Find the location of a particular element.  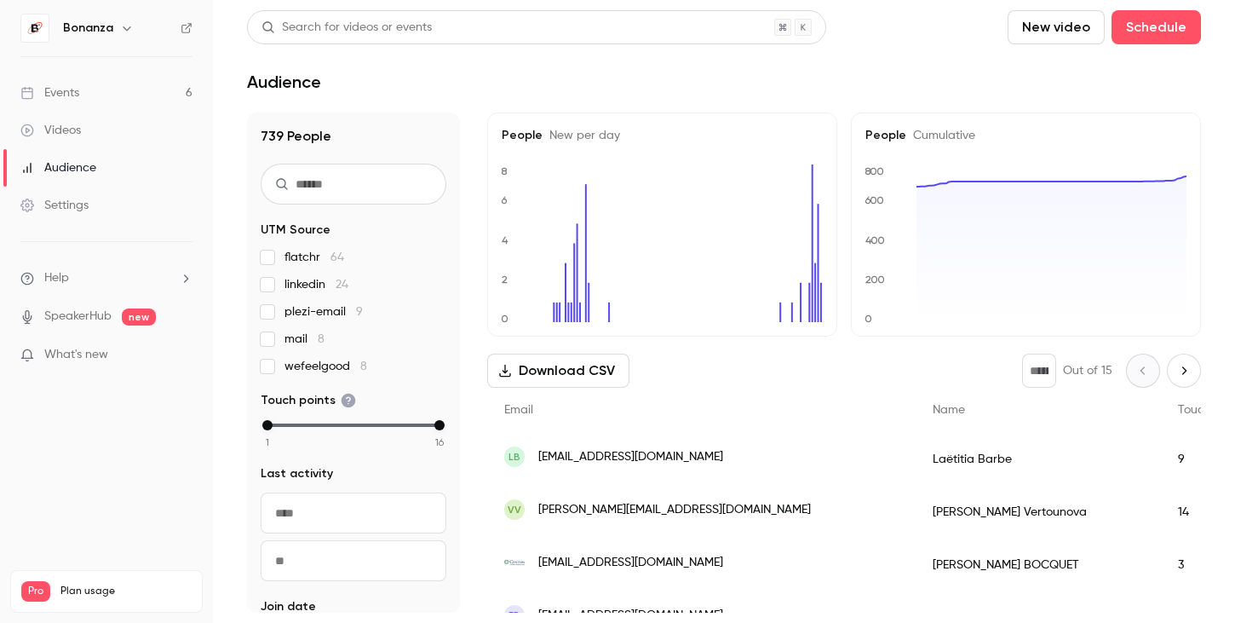

h1: Audience is located at coordinates (284, 82).